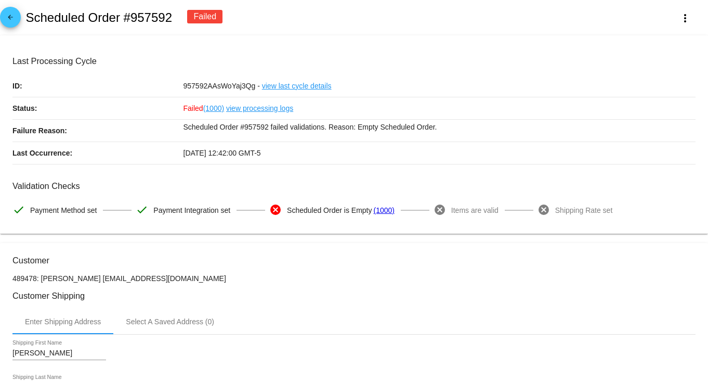 Image resolution: width=708 pixels, height=381 pixels. Describe the element at coordinates (98, 153) in the screenshot. I see `p: Last Occurrence:` at that location.